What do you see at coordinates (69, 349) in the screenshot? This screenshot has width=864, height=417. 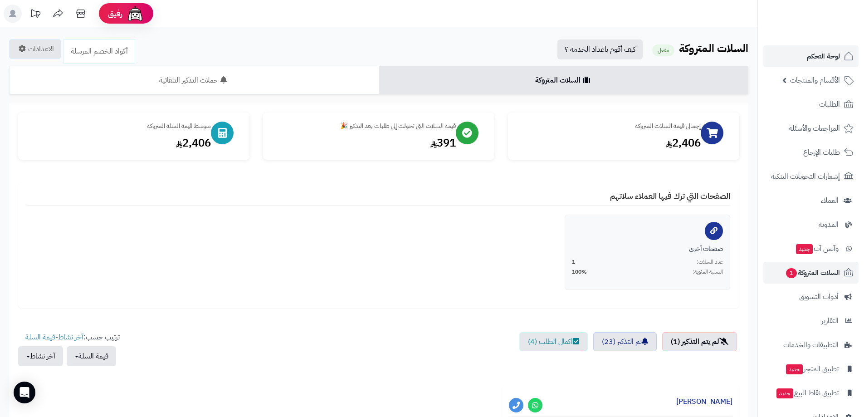 I see `ul: ترتيب حسب: -` at bounding box center [69, 349].